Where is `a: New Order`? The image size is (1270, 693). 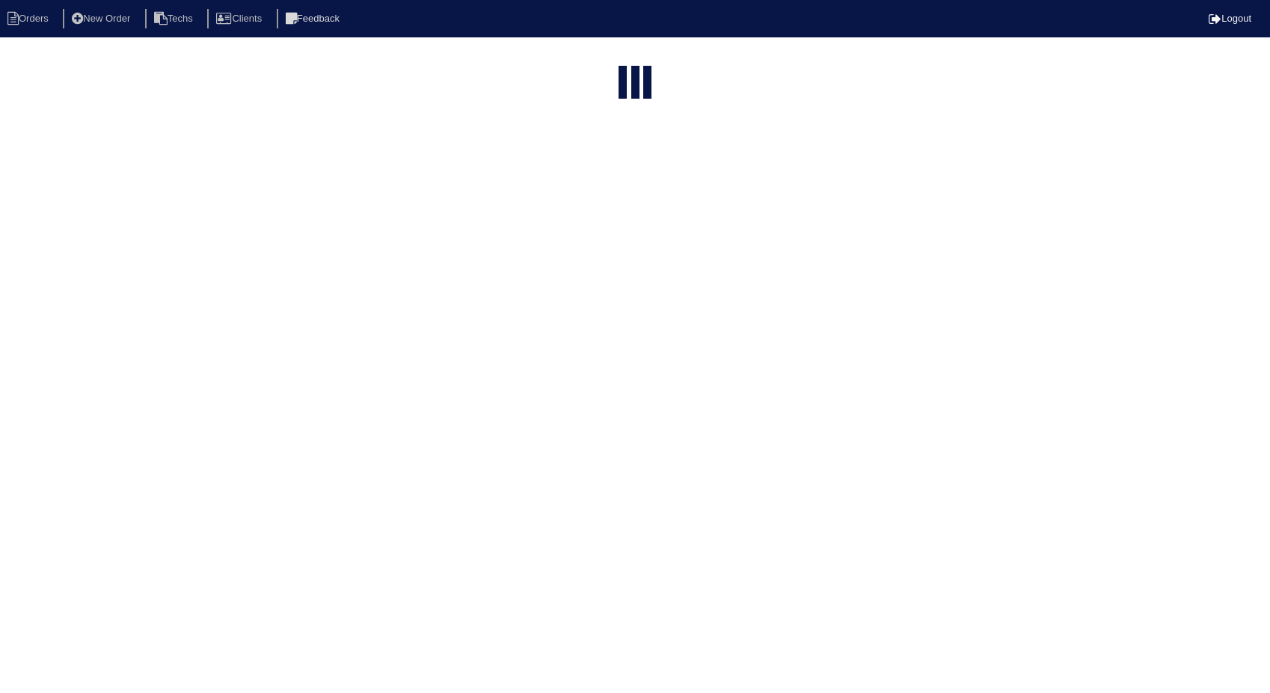
a: New Order is located at coordinates (102, 18).